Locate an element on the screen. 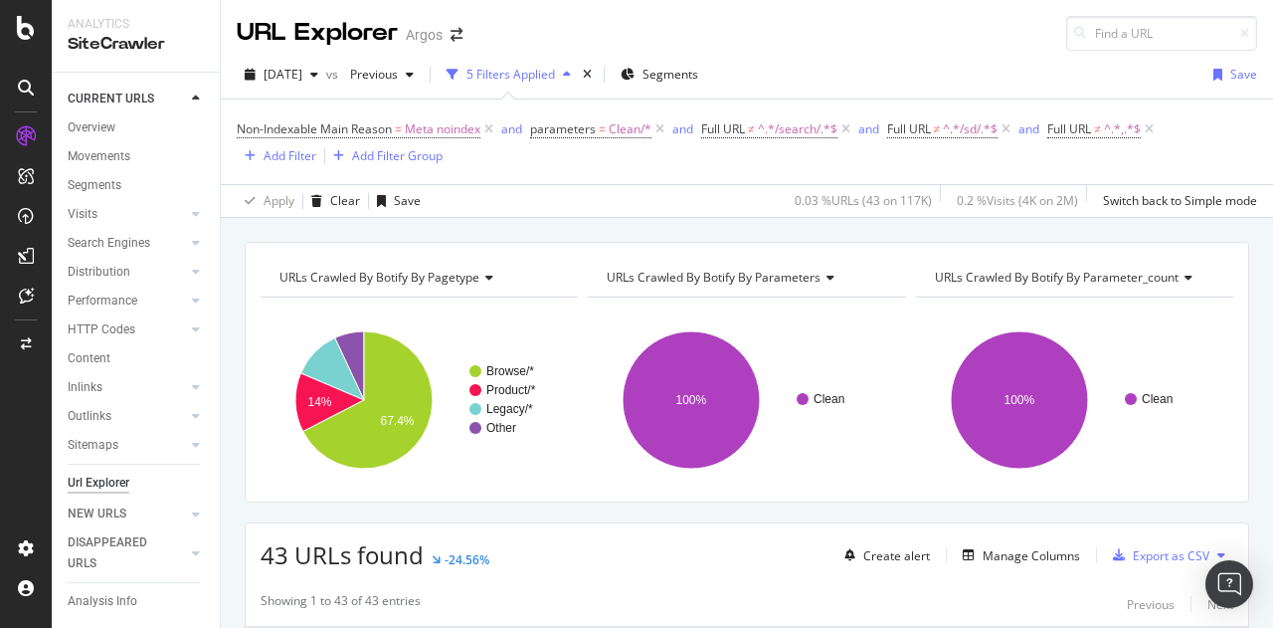 This screenshot has height=628, width=1273. button: Manage Columns is located at coordinates (1018, 555).